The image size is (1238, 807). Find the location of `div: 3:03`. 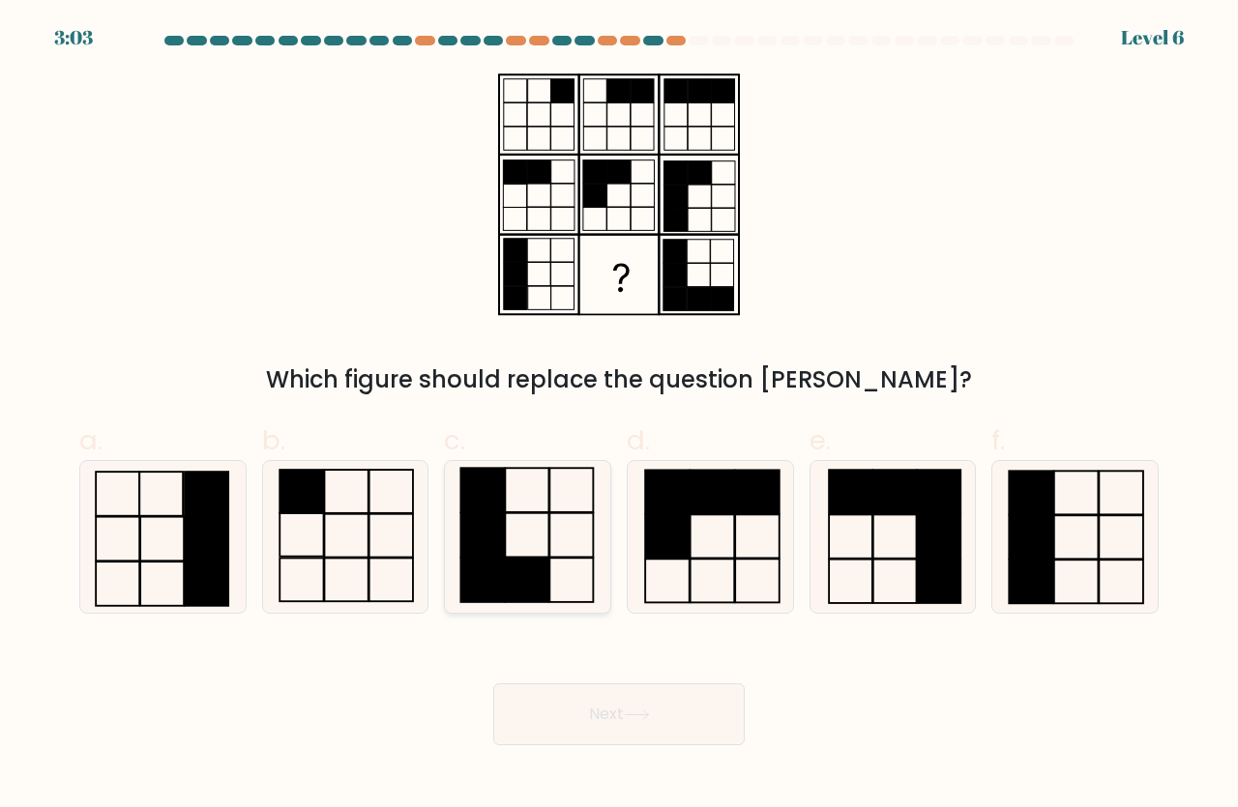

div: 3:03 is located at coordinates (73, 38).